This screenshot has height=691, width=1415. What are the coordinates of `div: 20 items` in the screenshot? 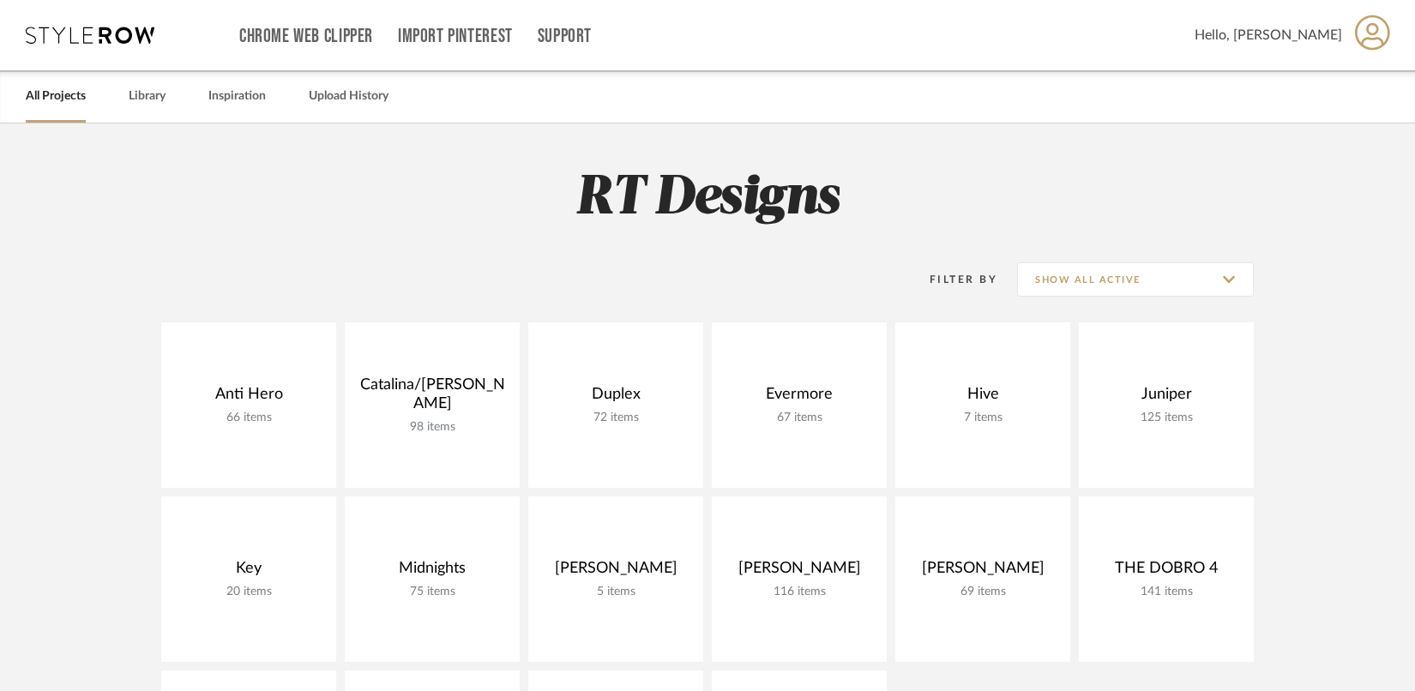 It's located at (249, 592).